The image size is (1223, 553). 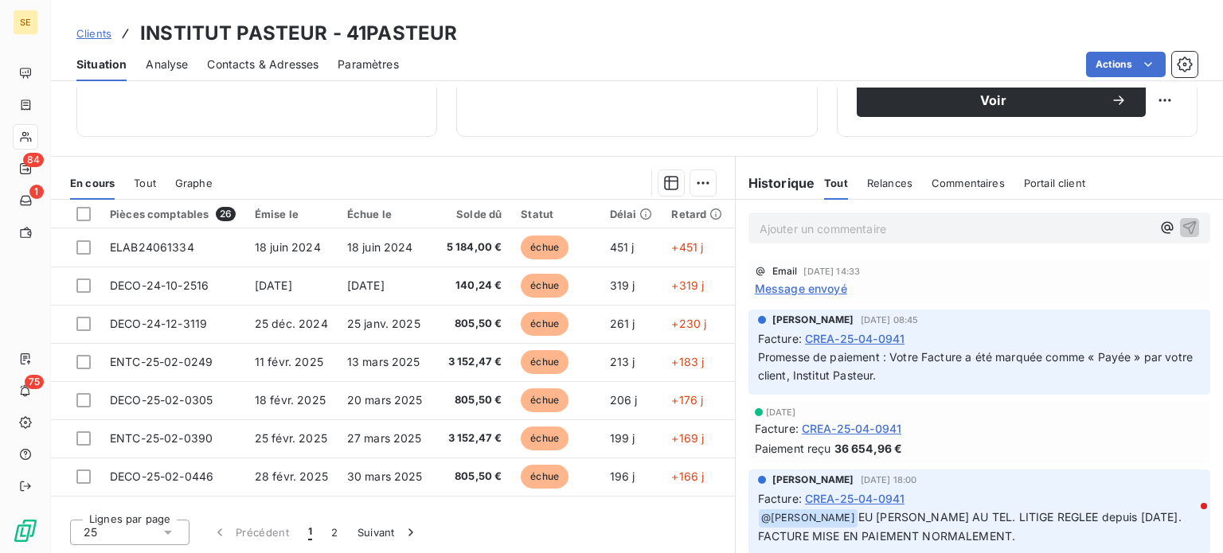 What do you see at coordinates (1054, 183) in the screenshot?
I see `span: Portail client` at bounding box center [1054, 183].